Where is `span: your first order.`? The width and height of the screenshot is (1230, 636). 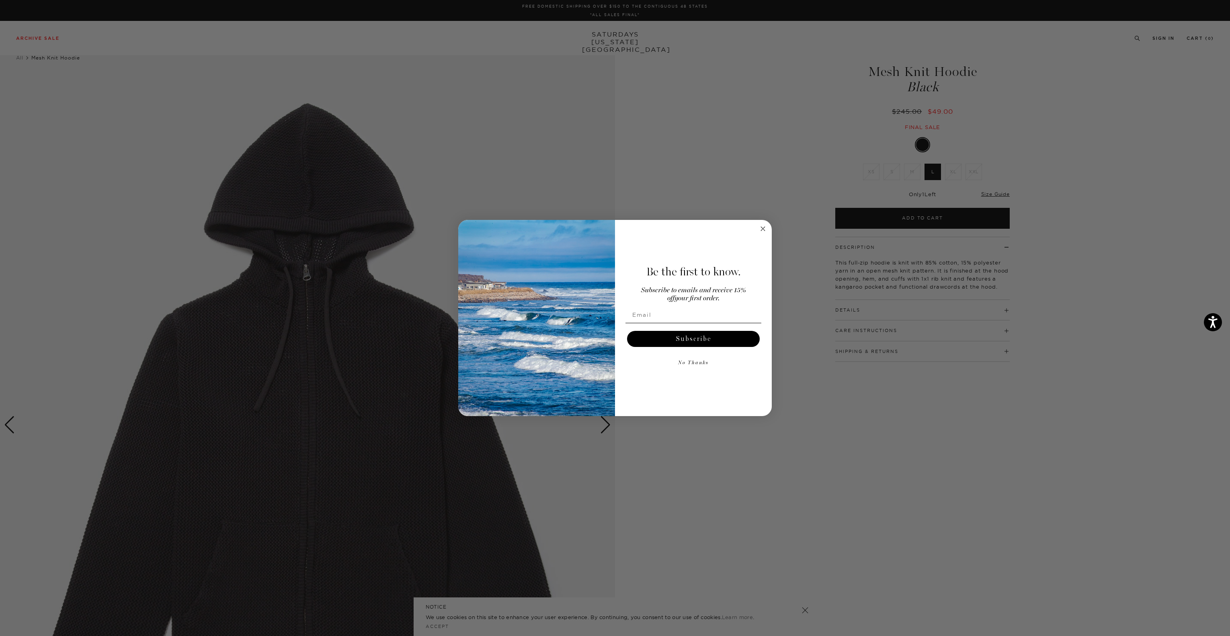
span: your first order. is located at coordinates (697, 298).